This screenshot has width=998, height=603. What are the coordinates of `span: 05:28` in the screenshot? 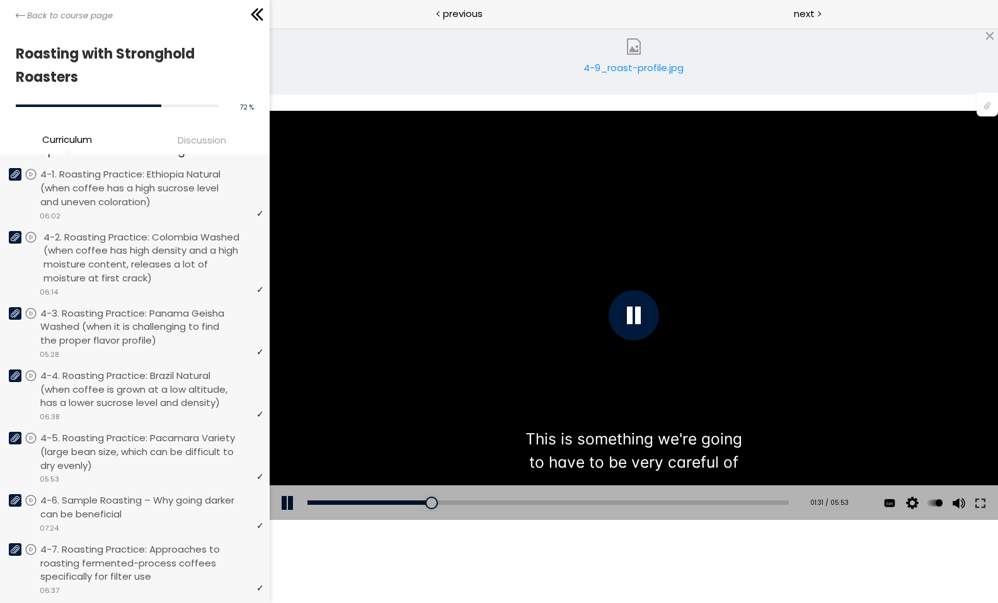 It's located at (49, 355).